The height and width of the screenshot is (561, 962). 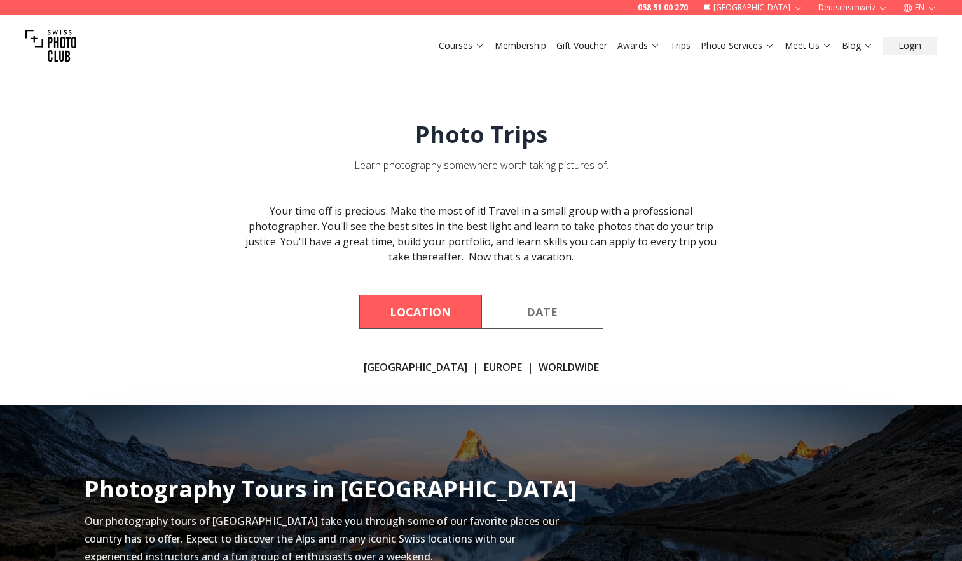 What do you see at coordinates (857, 46) in the screenshot?
I see `a: Blog` at bounding box center [857, 46].